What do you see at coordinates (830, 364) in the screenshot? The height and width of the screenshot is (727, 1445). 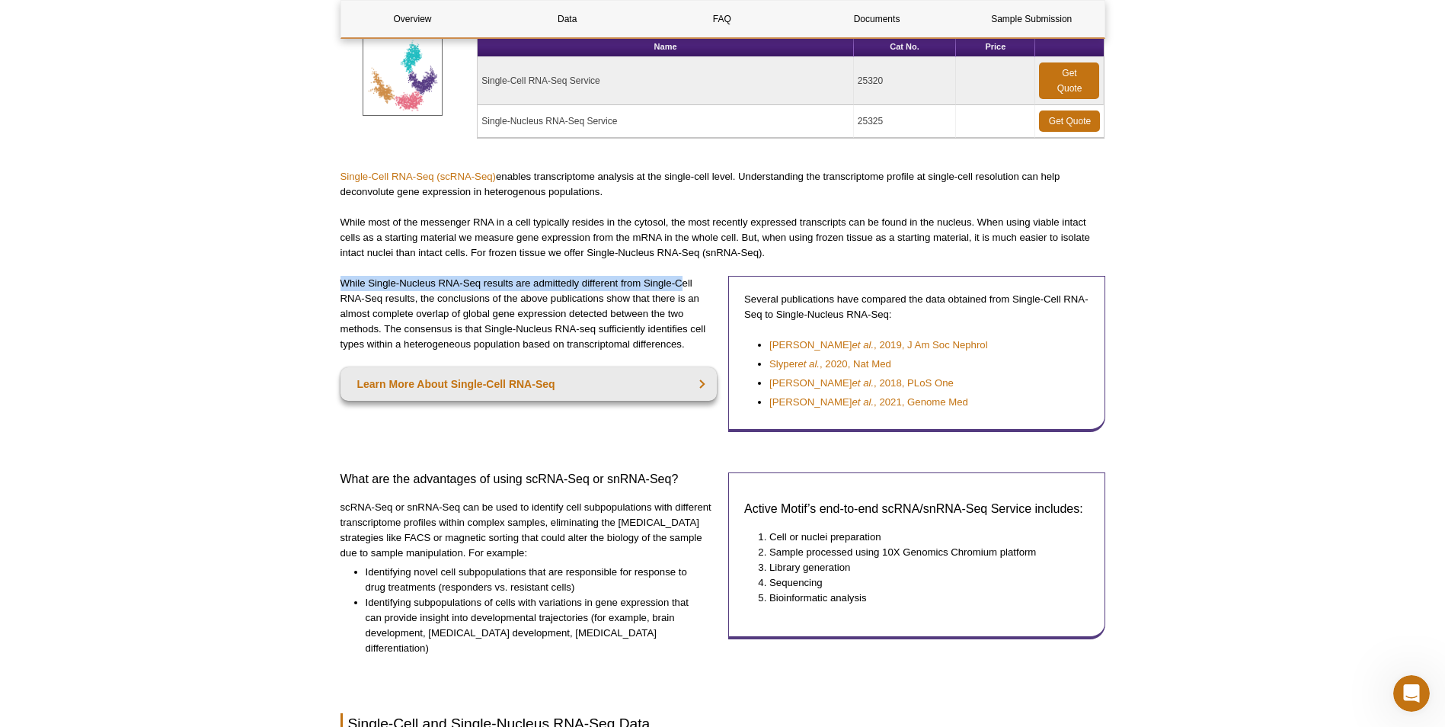 I see `a: Slyperet al., 2020, Nat Med` at bounding box center [830, 364].